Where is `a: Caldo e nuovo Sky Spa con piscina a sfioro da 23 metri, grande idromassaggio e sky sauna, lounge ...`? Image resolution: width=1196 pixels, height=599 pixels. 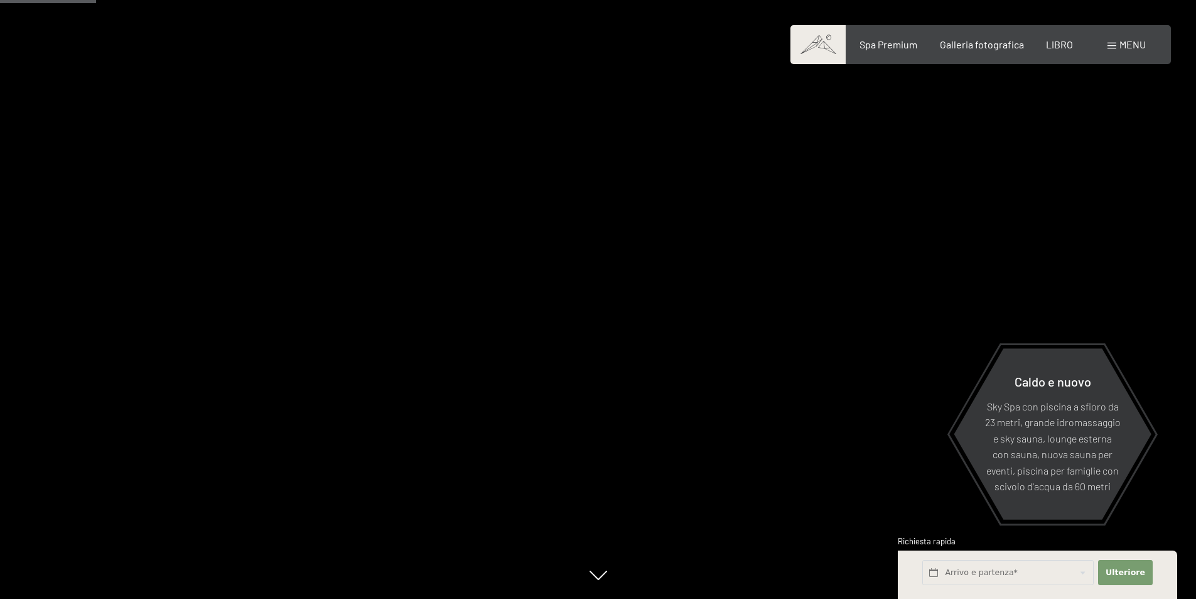 a: Caldo e nuovo Sky Spa con piscina a sfioro da 23 metri, grande idromassaggio e sky sauna, lounge ... is located at coordinates (1053, 433).